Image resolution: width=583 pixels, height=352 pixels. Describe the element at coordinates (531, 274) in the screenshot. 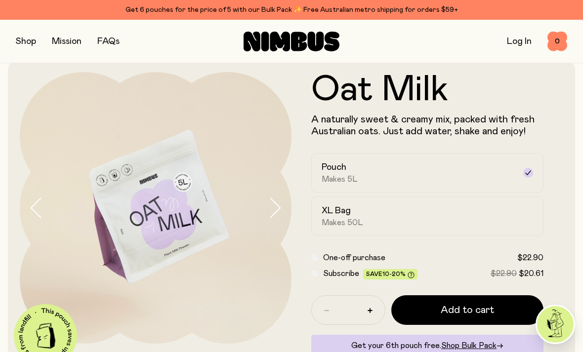

I see `span: $20.61` at that location.